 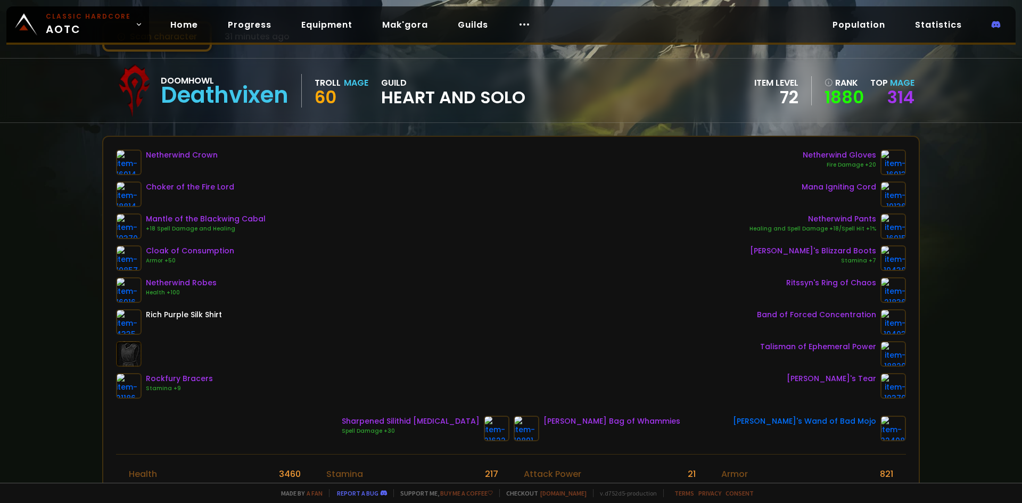 I want to click on img: item-16913, so click(x=893, y=162).